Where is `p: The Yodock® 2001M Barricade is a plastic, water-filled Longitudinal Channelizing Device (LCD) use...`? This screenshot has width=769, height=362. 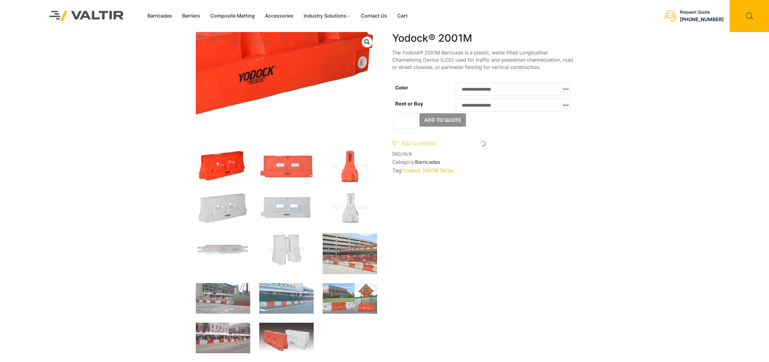 p: The Yodock® 2001M Barricade is a plastic, water-filled Longitudinal Channelizing Device (LCD) use... is located at coordinates (483, 60).